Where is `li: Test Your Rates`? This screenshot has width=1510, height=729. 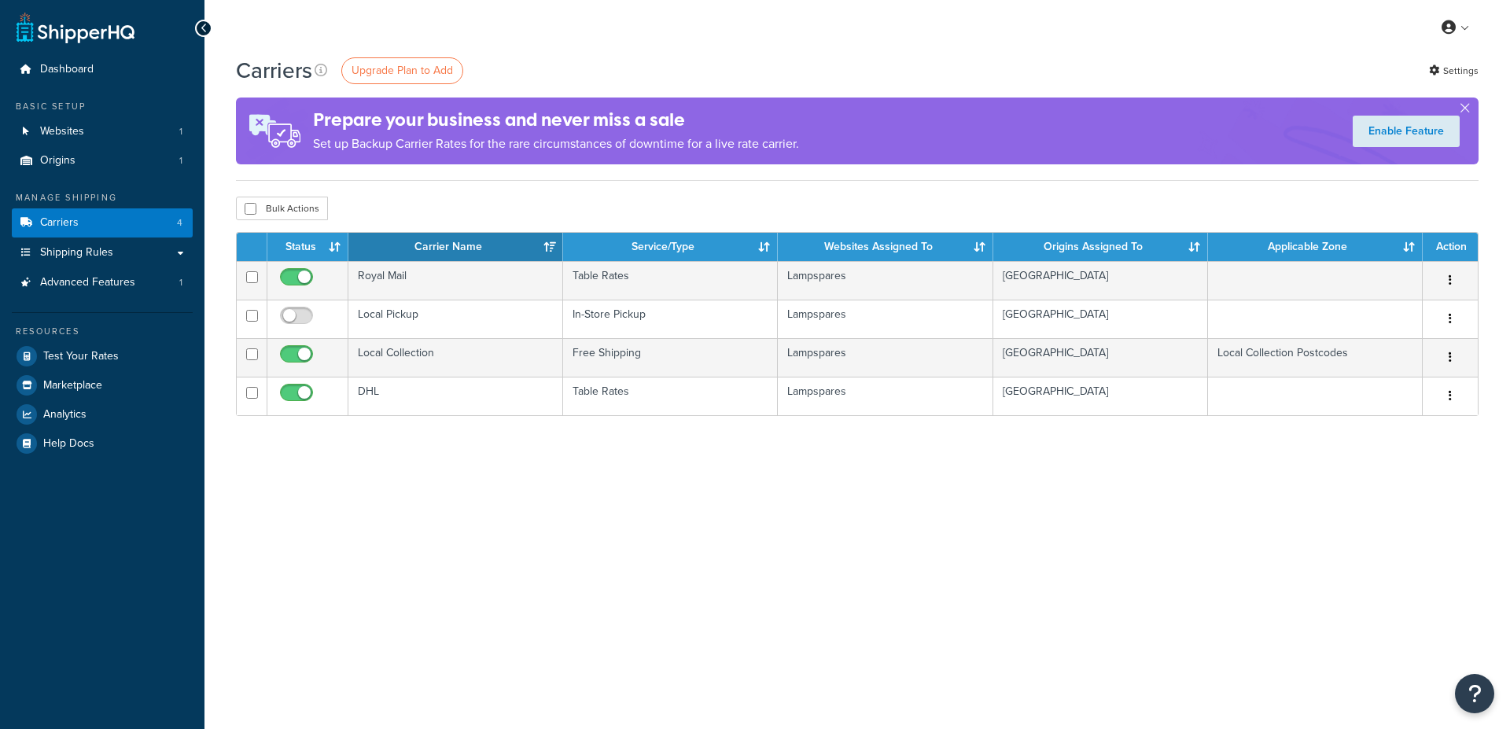
li: Test Your Rates is located at coordinates (102, 356).